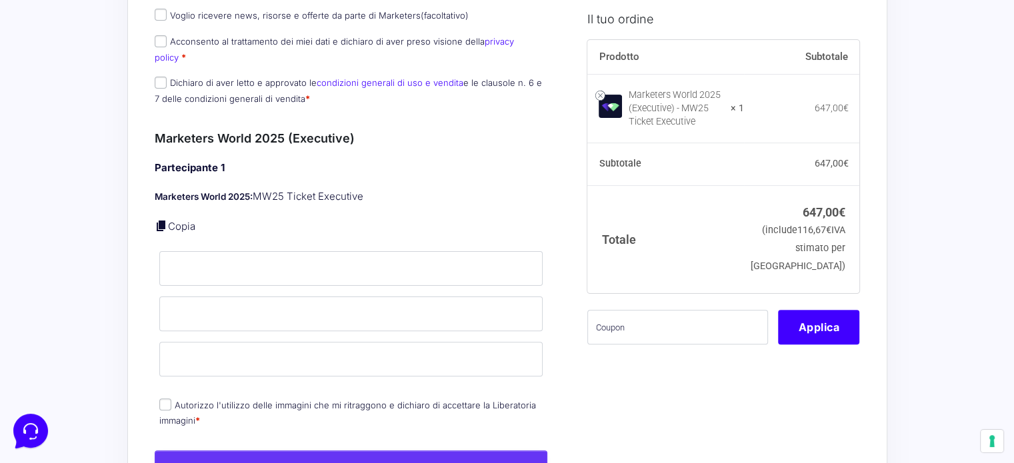 This screenshot has height=463, width=1014. Describe the element at coordinates (161, 41) in the screenshot. I see `input: Acconsento al trattamento dei miei dati e dichiaro di aver preso visione dellaprivacy policy` at that location.